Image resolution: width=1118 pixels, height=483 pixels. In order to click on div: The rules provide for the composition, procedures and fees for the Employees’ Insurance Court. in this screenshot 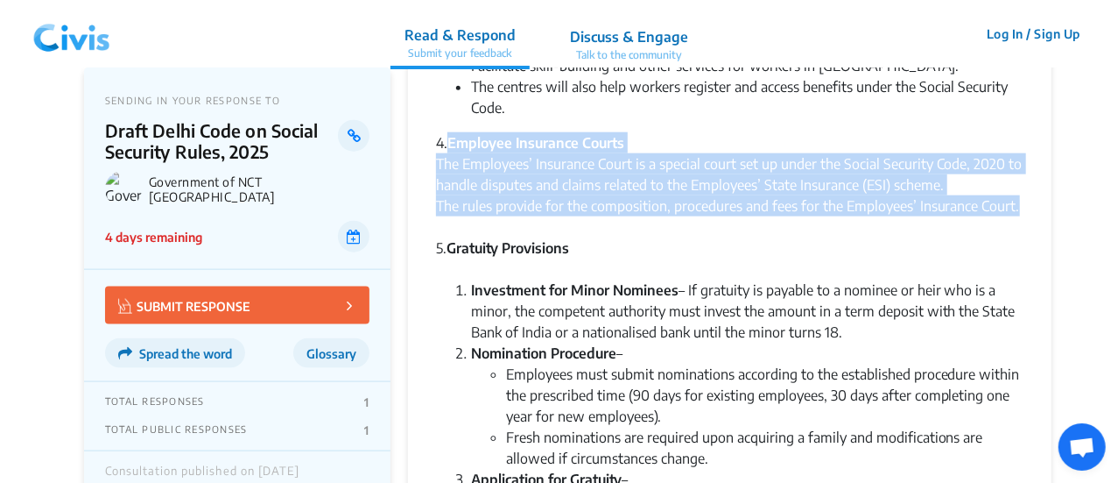, I will do `click(730, 206)`.